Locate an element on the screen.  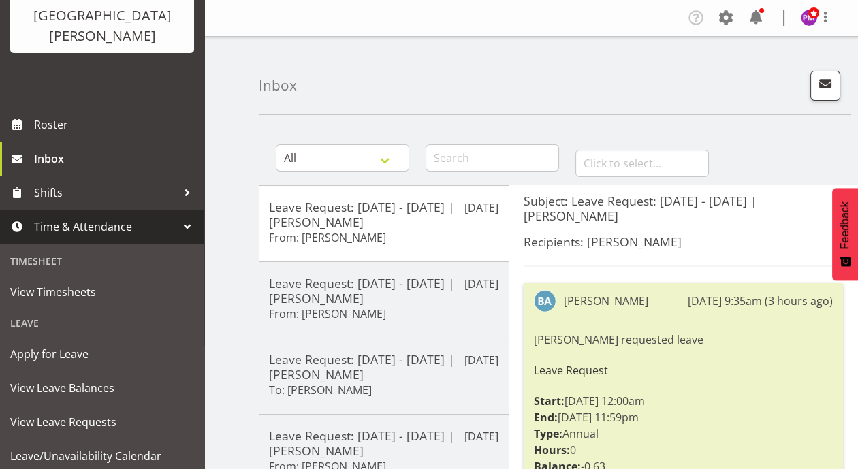
button: Feedback - Show survey is located at coordinates (845, 234).